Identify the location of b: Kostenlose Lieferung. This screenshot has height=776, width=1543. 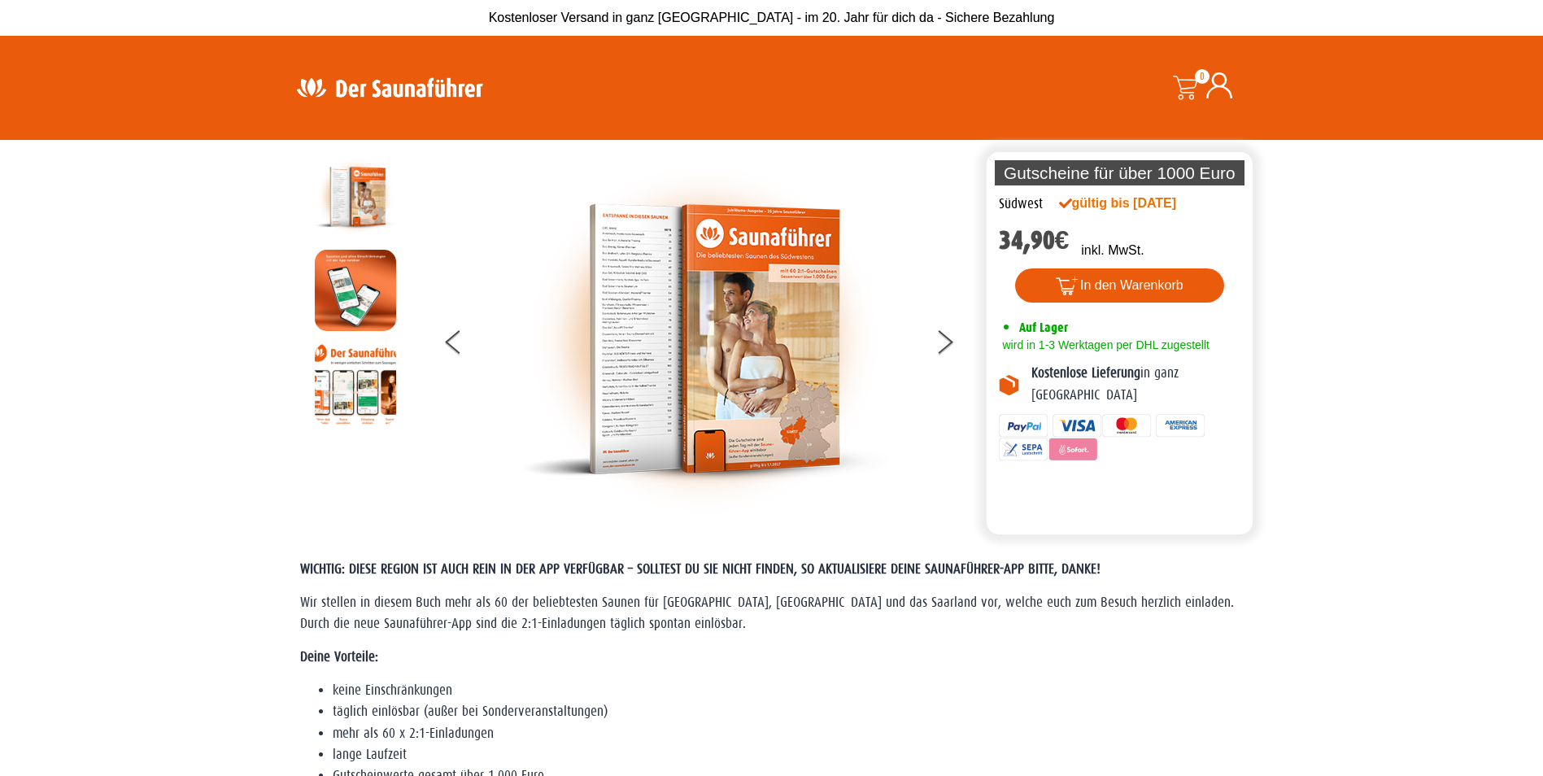
(1086, 373).